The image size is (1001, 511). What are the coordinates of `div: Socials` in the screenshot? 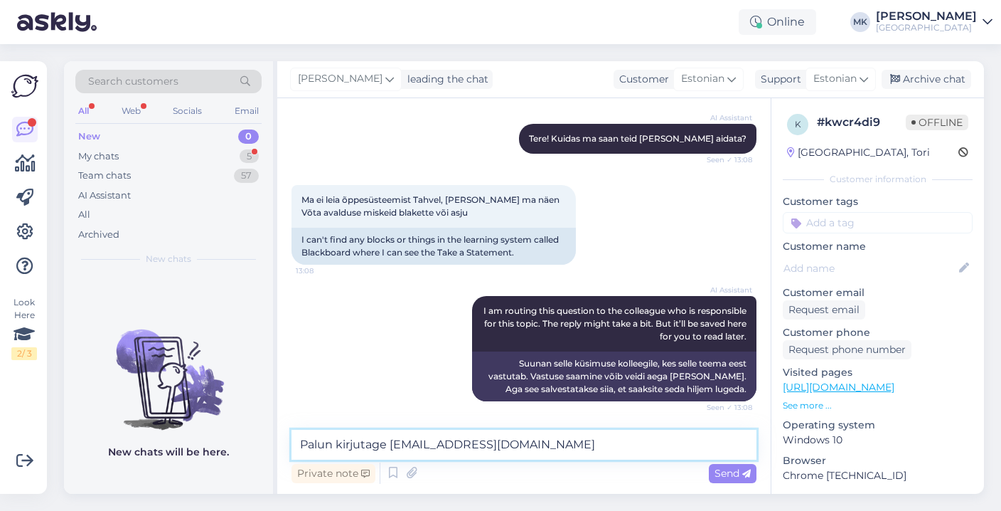 It's located at (187, 111).